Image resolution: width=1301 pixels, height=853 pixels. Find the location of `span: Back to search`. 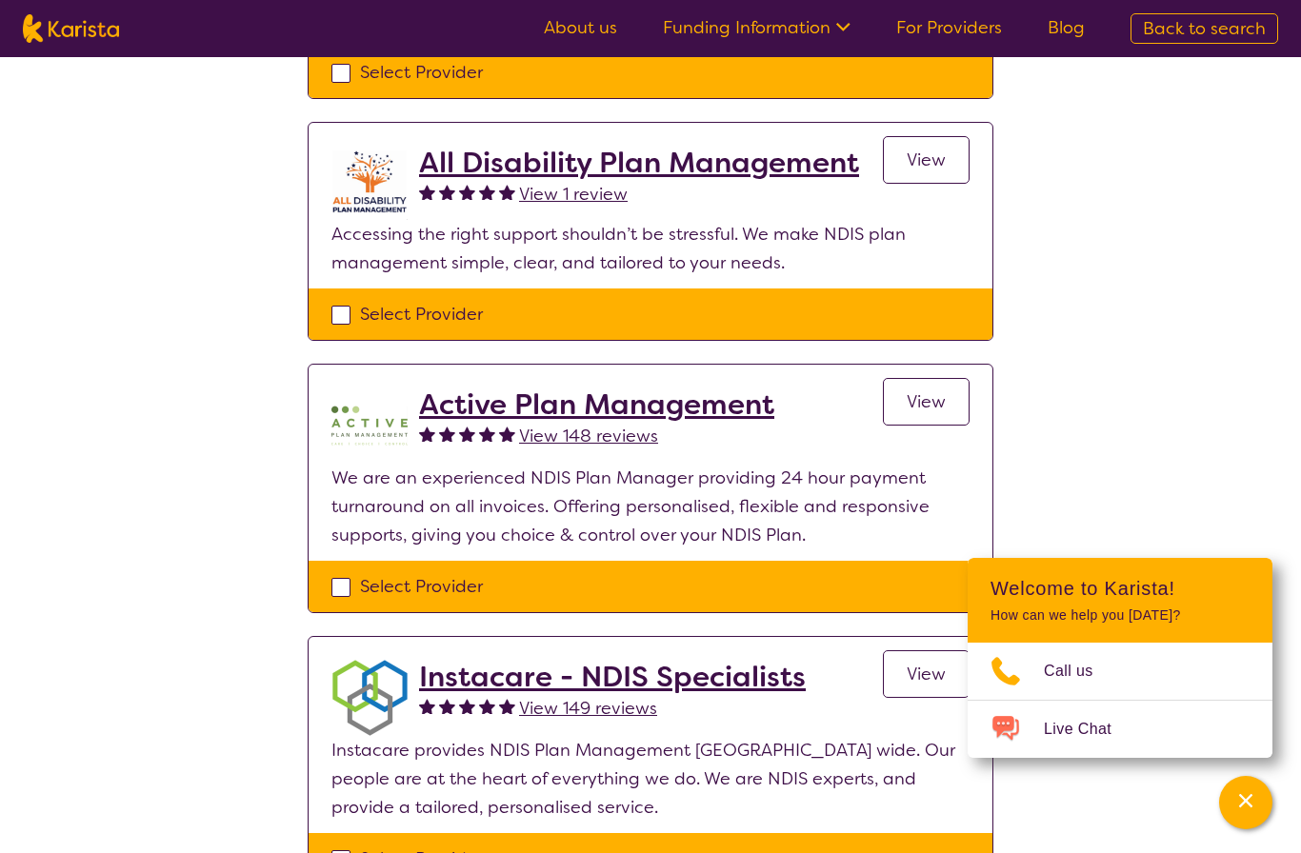

span: Back to search is located at coordinates (1204, 29).